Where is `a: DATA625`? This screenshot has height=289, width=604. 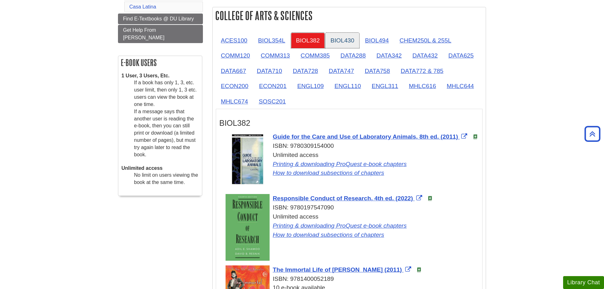
a: DATA625 is located at coordinates (460, 55).